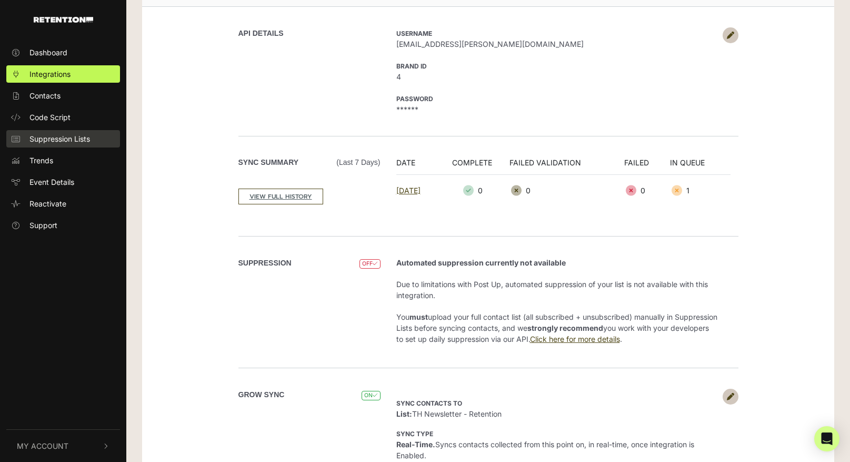 The image size is (850, 462). Describe the element at coordinates (50, 117) in the screenshot. I see `span: Code Script` at that location.